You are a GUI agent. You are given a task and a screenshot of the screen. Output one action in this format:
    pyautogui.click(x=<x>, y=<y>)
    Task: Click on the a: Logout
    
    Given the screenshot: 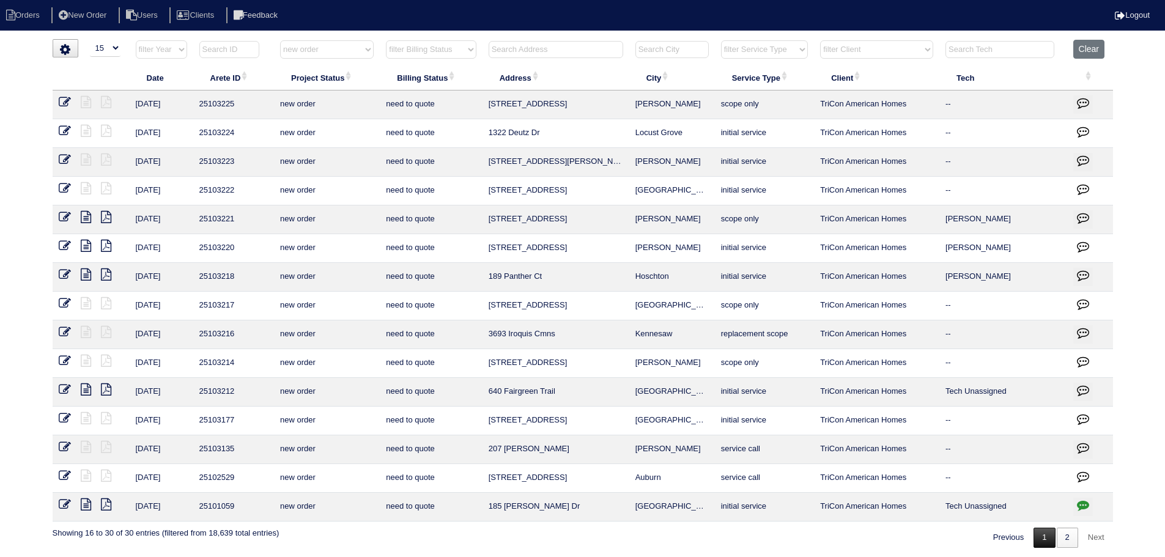 What is the action you would take?
    pyautogui.click(x=1132, y=15)
    